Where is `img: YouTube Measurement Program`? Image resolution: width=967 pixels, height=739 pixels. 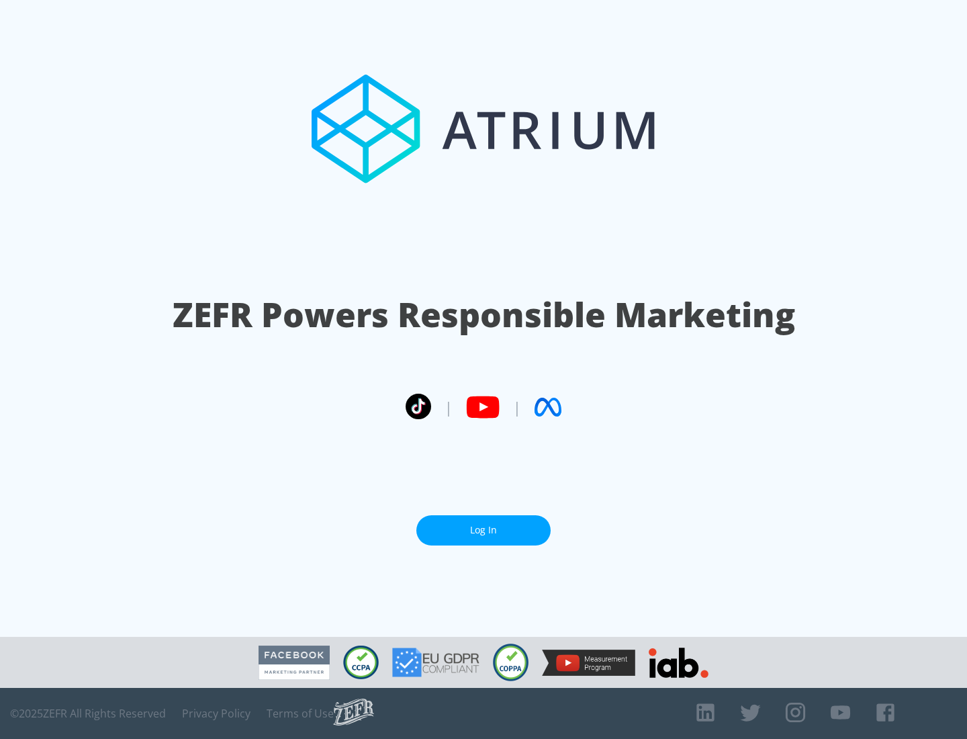 img: YouTube Measurement Program is located at coordinates (588, 662).